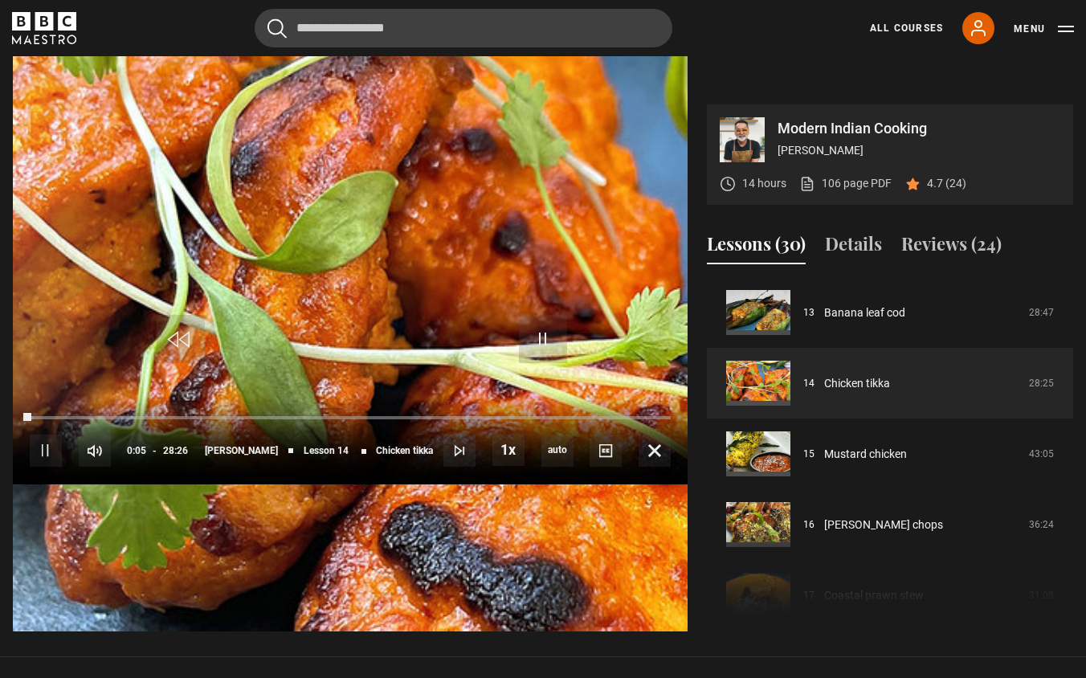 The width and height of the screenshot is (1086, 678). I want to click on p: 4.7 (24), so click(946, 183).